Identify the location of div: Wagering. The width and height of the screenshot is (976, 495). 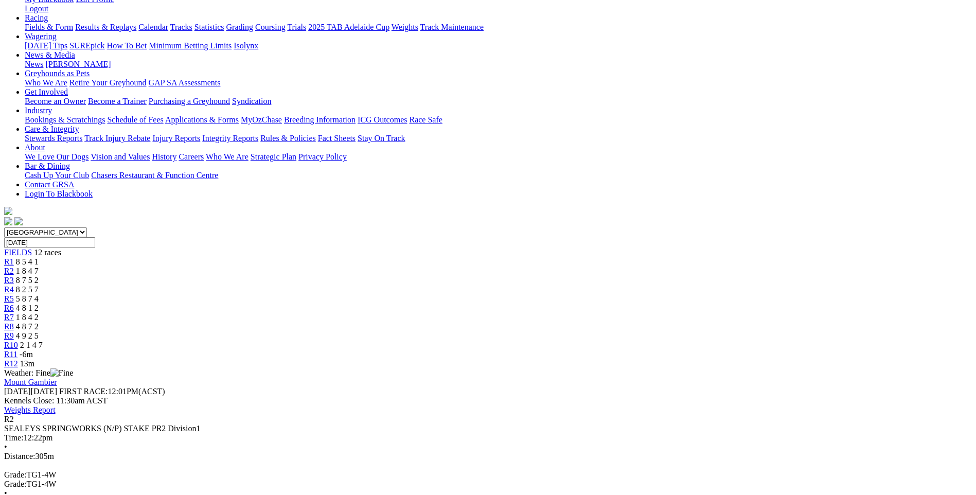
(498, 46).